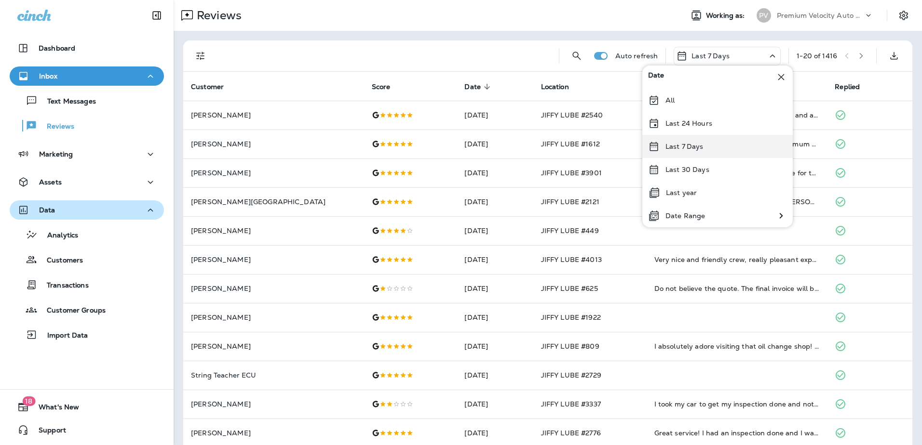 The image size is (922, 445). I want to click on p: All, so click(670, 100).